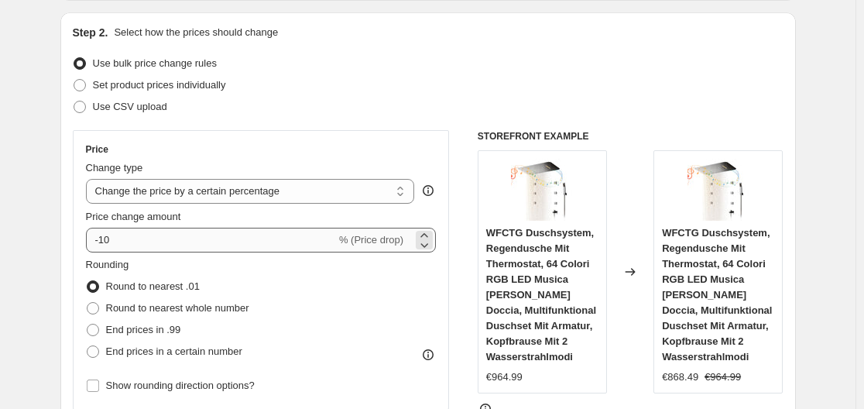 Image resolution: width=864 pixels, height=409 pixels. I want to click on span: Price change amount, so click(133, 216).